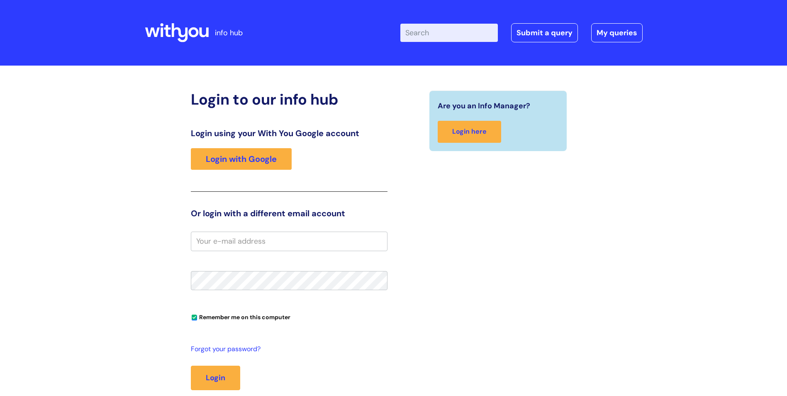  I want to click on p: info hub, so click(228, 33).